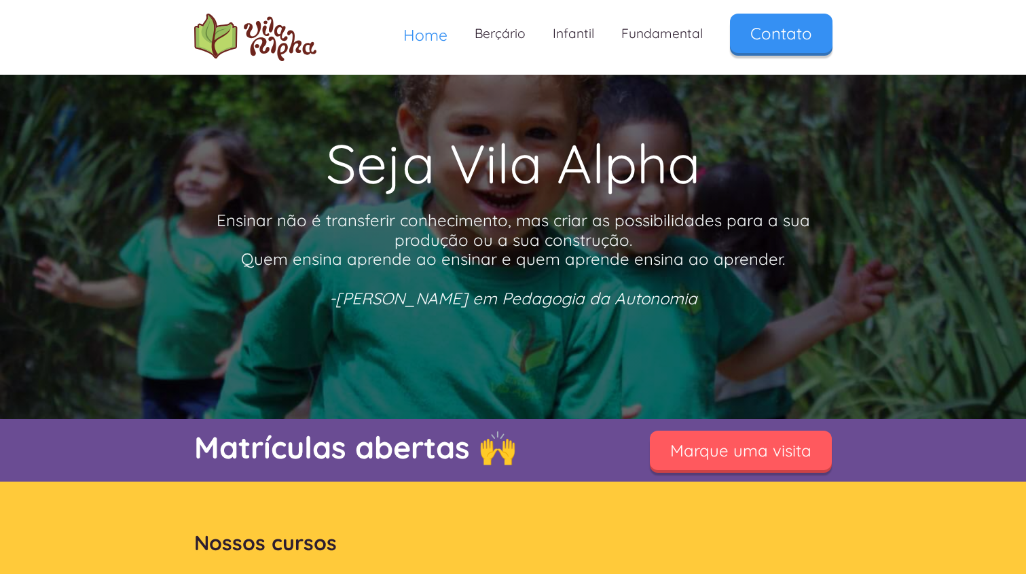 The width and height of the screenshot is (1026, 574). Describe the element at coordinates (255, 37) in the screenshot. I see `img: logo Escola Vila Alpha` at that location.